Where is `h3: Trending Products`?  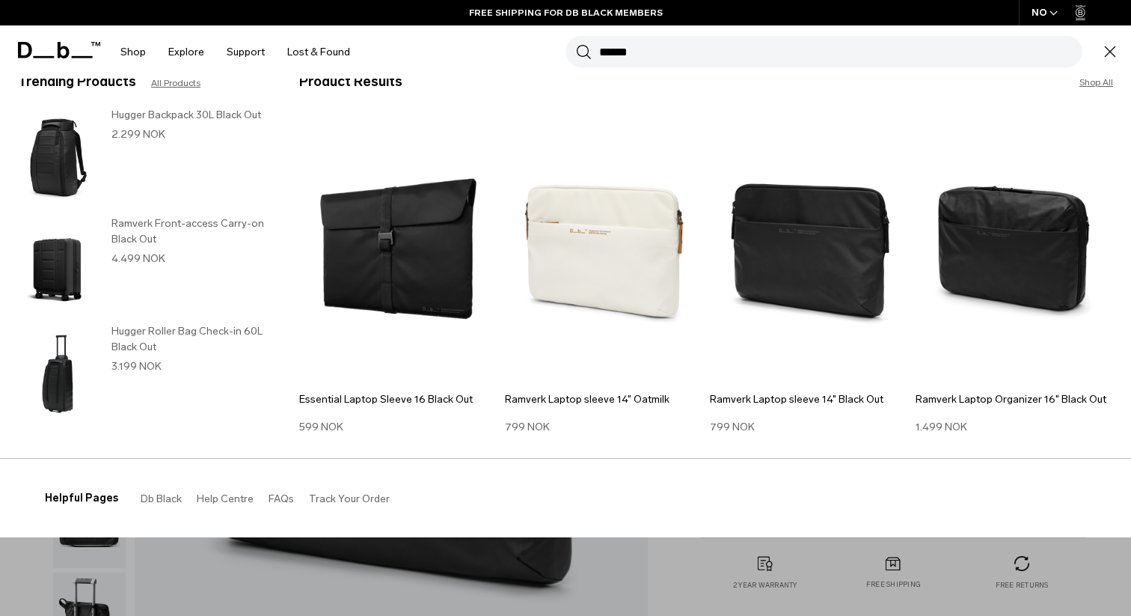
h3: Trending Products is located at coordinates (77, 82).